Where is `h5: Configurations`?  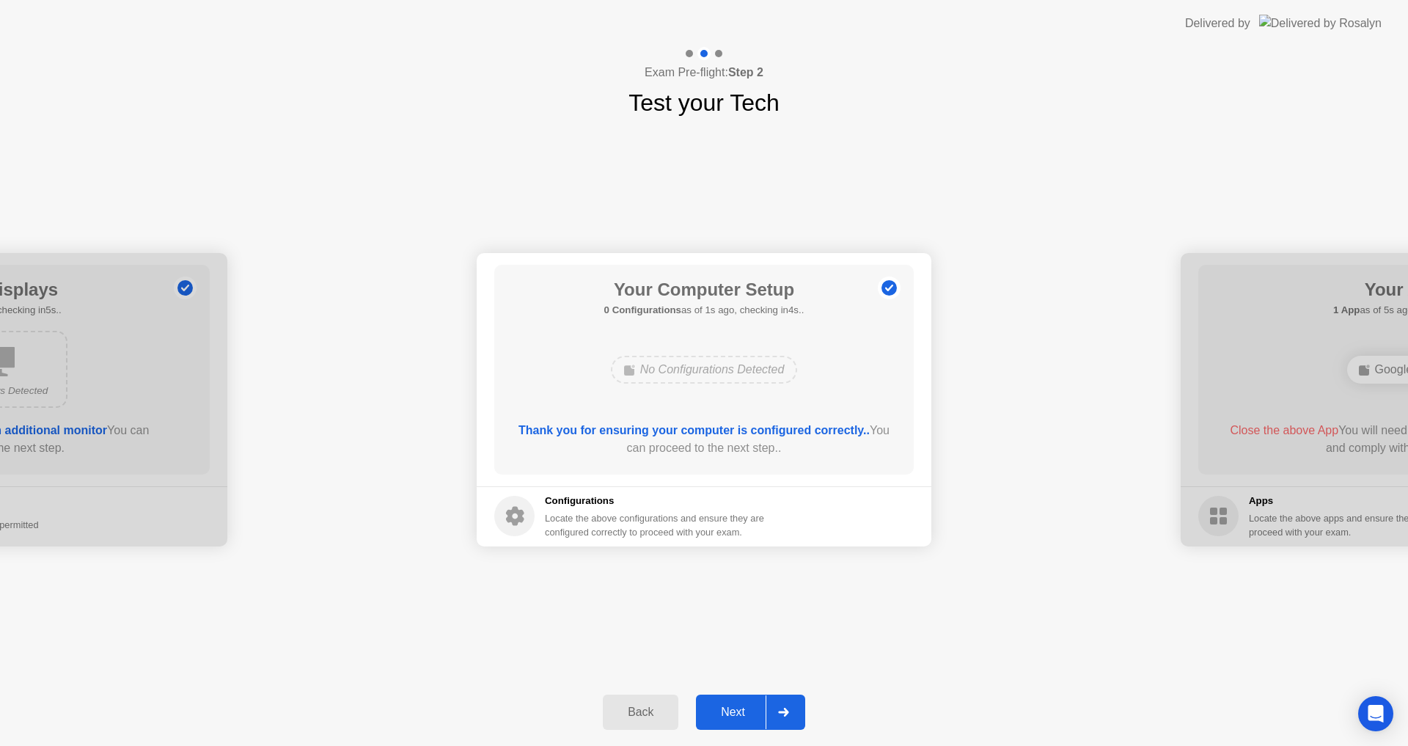
h5: Configurations is located at coordinates (655, 501).